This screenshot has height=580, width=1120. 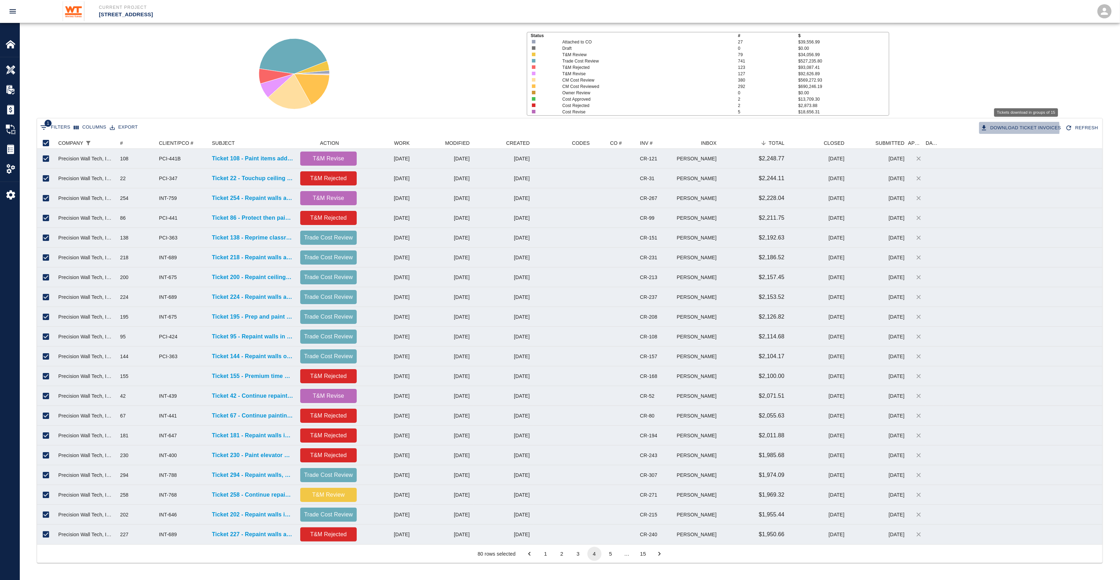 I want to click on button: open drawer, so click(x=13, y=11).